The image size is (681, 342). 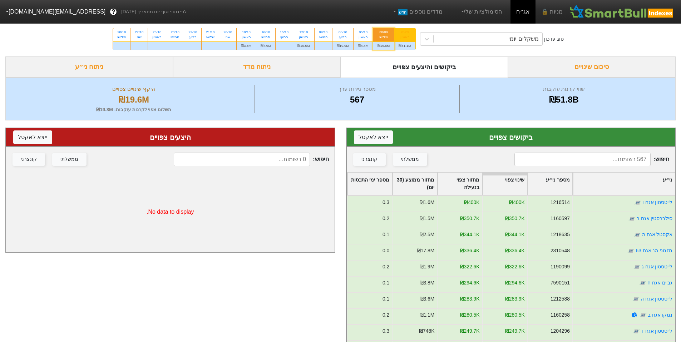 I want to click on div: ₪31.1M, so click(x=405, y=45).